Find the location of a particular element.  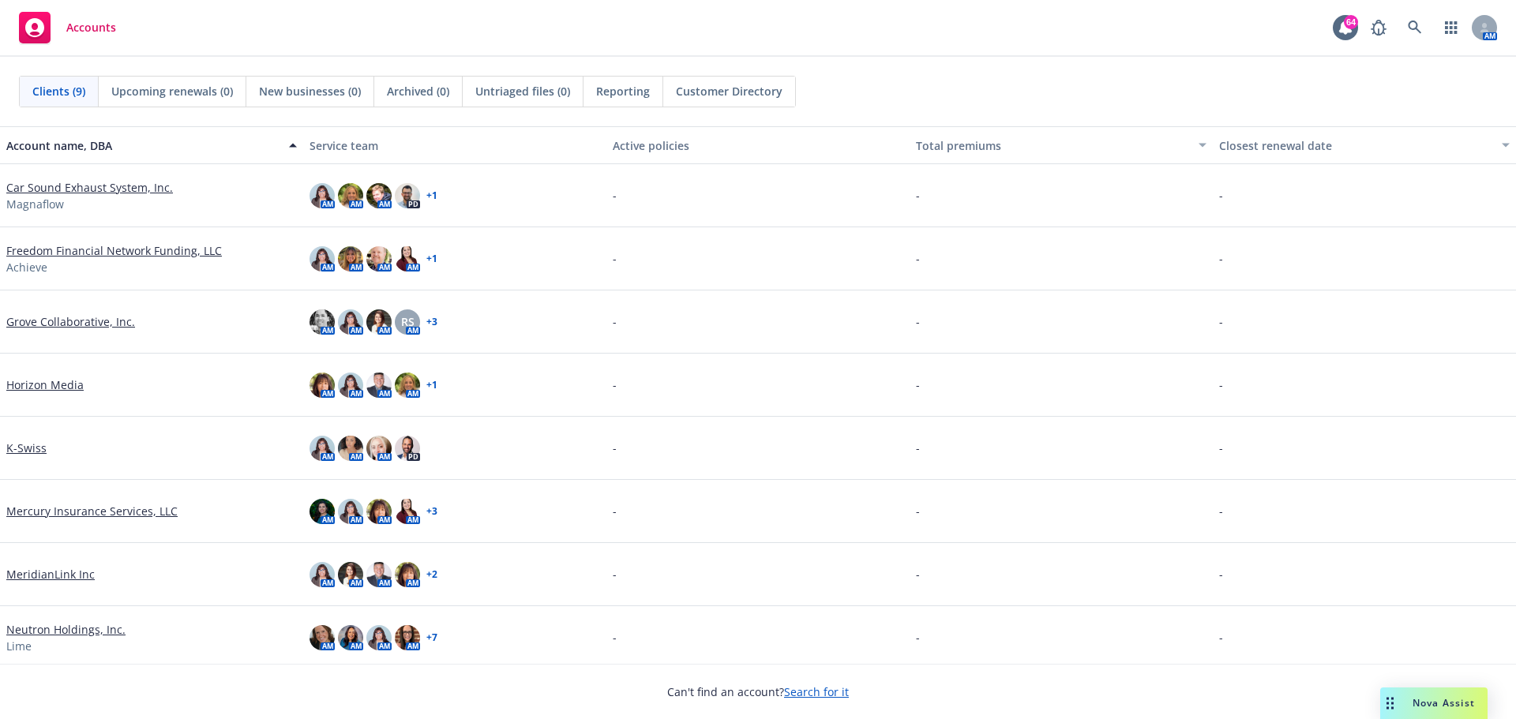

div: Account name, DBA is located at coordinates (143, 145).